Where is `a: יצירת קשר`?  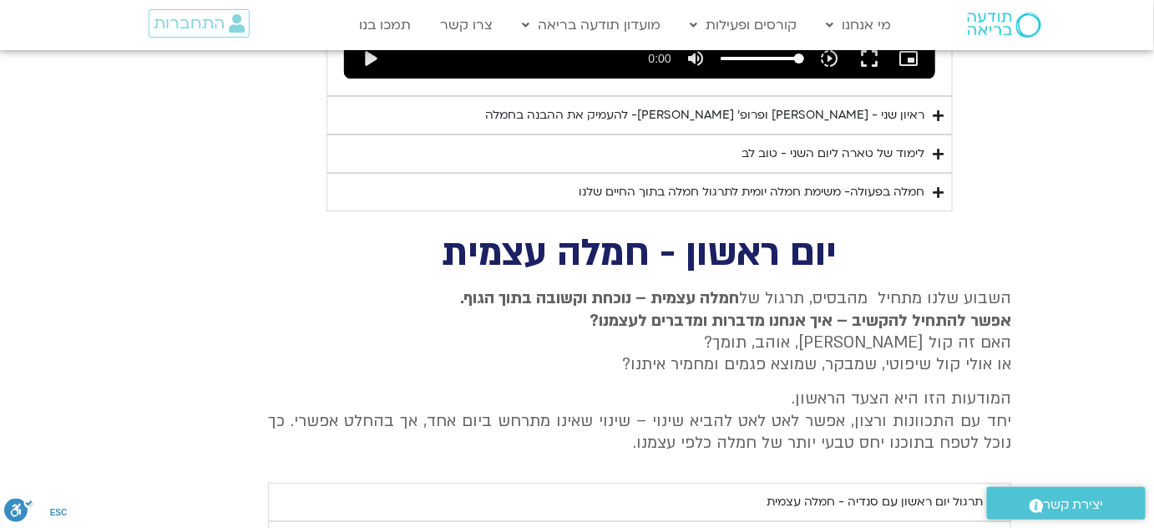
a: יצירת קשר is located at coordinates (1066, 503).